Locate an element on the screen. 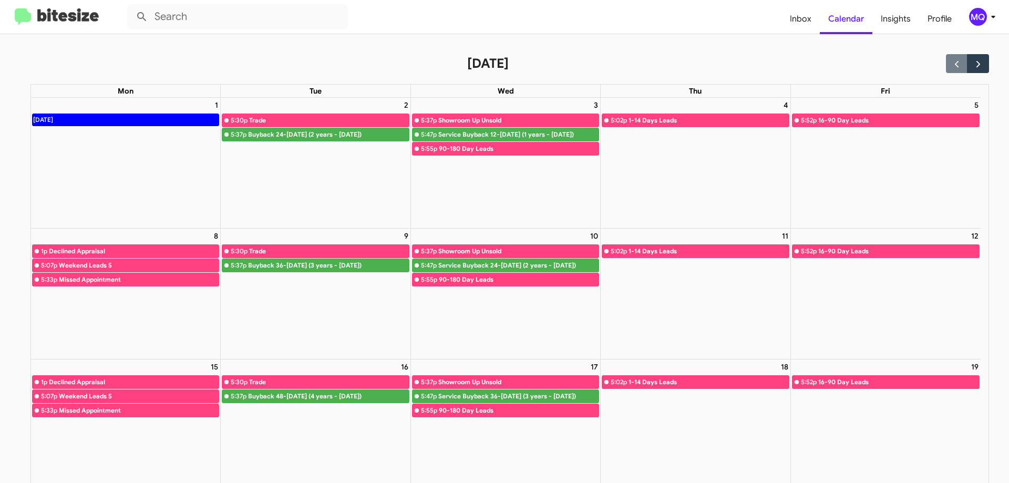 The height and width of the screenshot is (483, 1009). a: Friday is located at coordinates (885, 91).